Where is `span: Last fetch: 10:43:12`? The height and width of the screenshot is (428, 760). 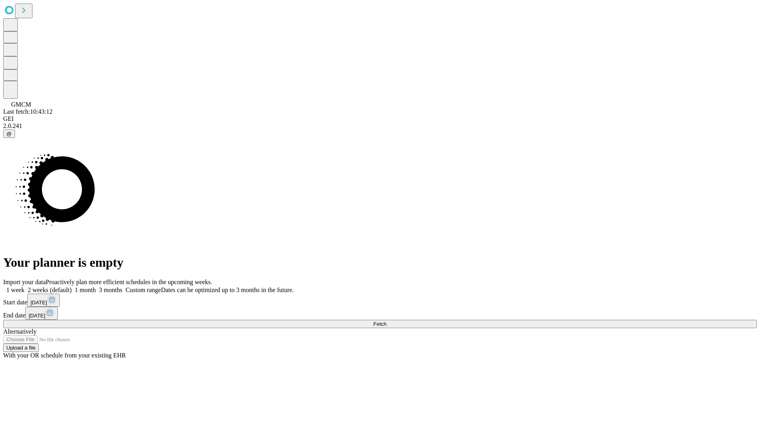 span: Last fetch: 10:43:12 is located at coordinates (28, 111).